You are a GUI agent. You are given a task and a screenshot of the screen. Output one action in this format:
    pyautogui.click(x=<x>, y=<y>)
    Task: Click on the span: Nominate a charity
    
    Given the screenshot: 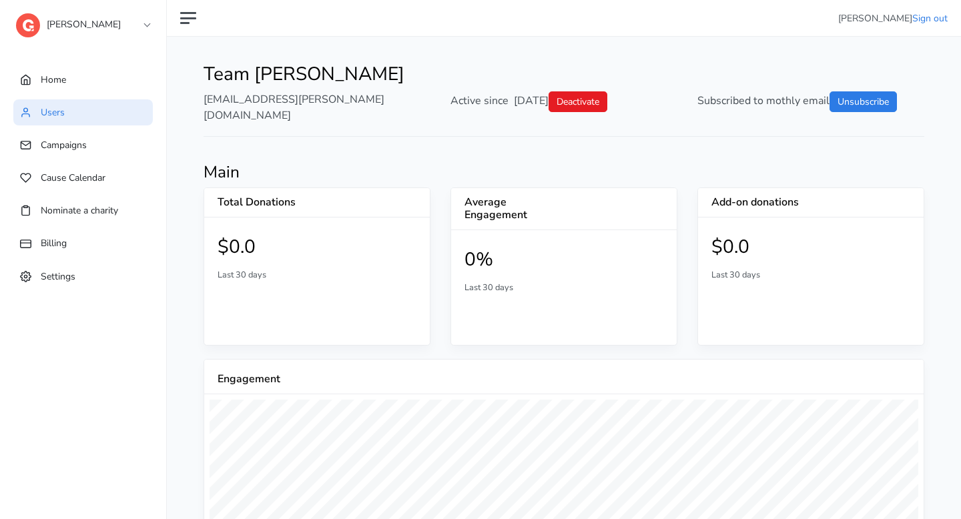 What is the action you would take?
    pyautogui.click(x=79, y=210)
    